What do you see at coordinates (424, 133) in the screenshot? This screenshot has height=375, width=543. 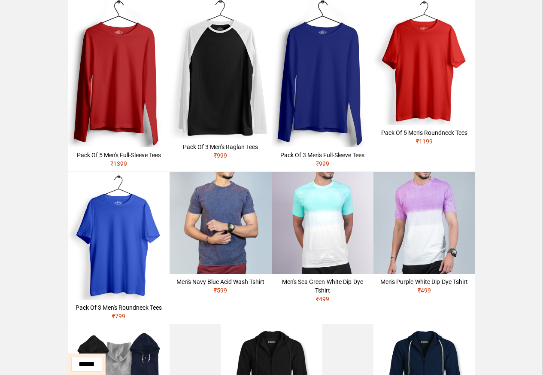 I see `div: Pack Of 5 Men's Roundneck Tees` at bounding box center [424, 133].